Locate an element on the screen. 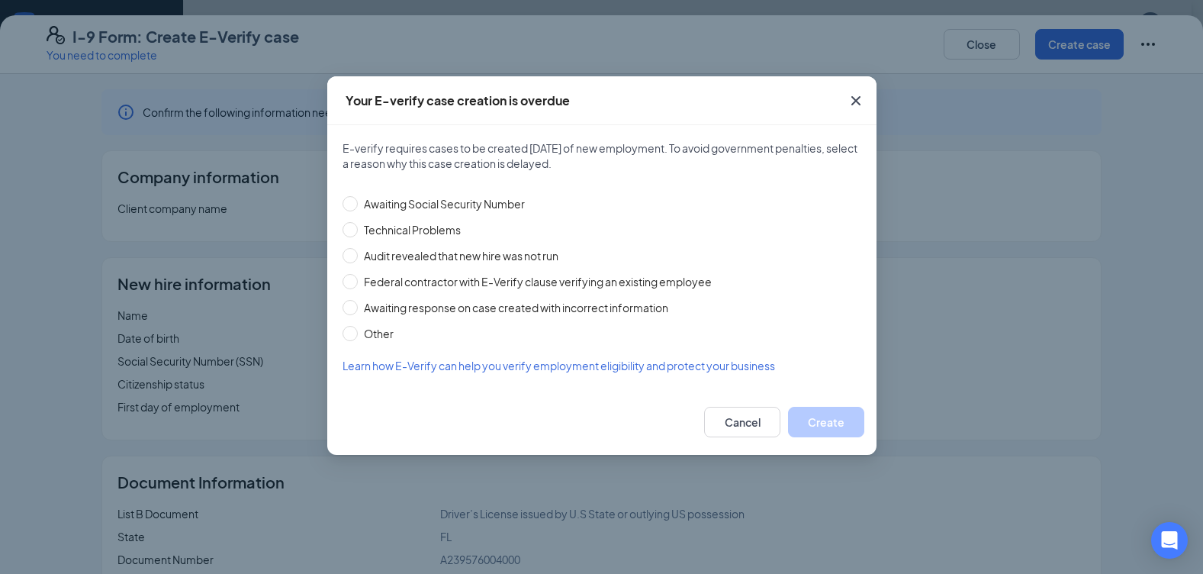 Image resolution: width=1203 pixels, height=574 pixels. span: Learn how E-Verify can help you verify employment eligibility and protect your business is located at coordinates (558, 365).